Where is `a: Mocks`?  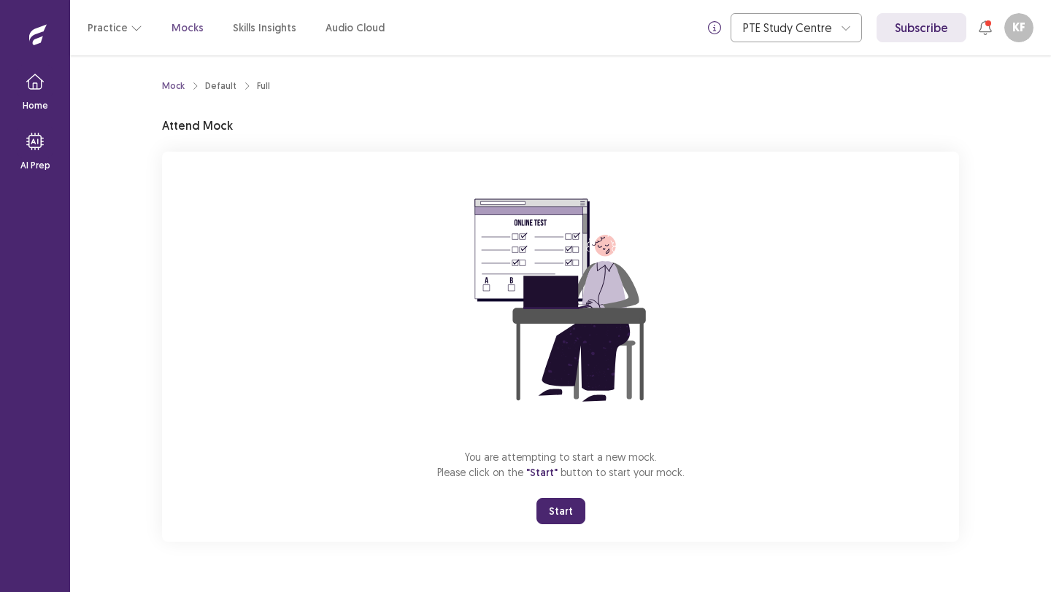 a: Mocks is located at coordinates (187, 28).